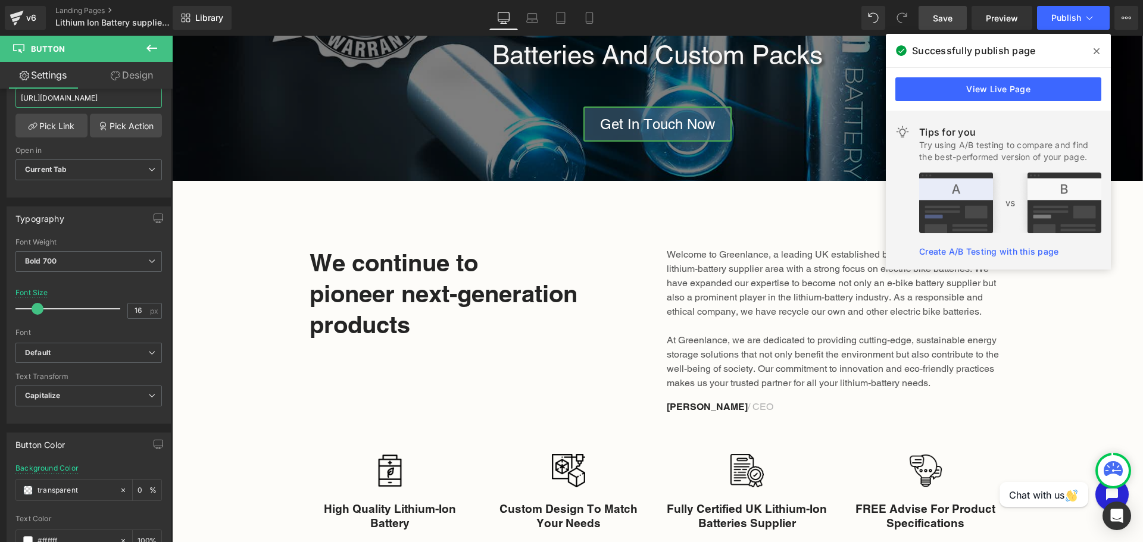  Describe the element at coordinates (25, 18) in the screenshot. I see `a: v6` at that location.